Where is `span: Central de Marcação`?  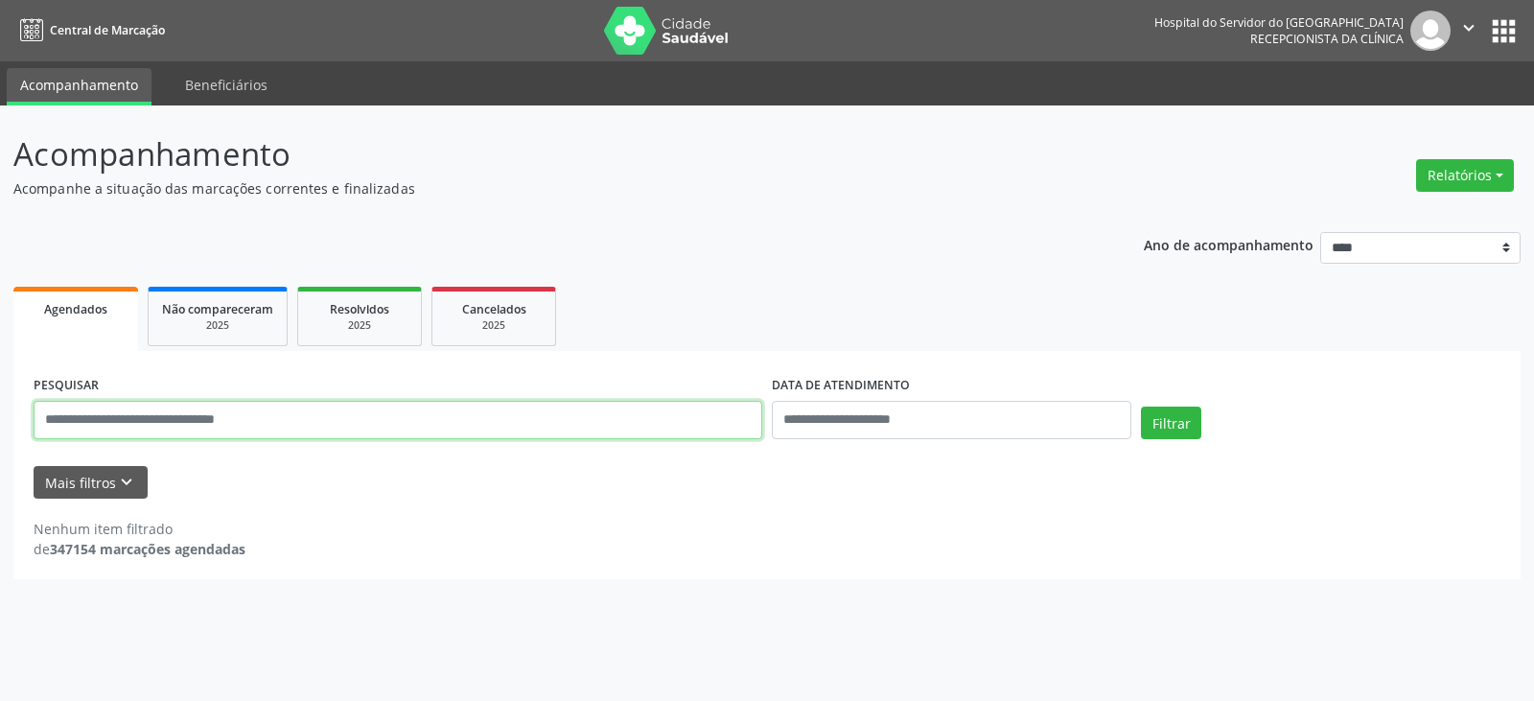 span: Central de Marcação is located at coordinates (107, 30).